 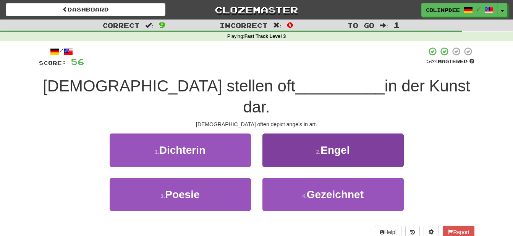 What do you see at coordinates (335, 194) in the screenshot?
I see `span: Gezeichnet` at bounding box center [335, 194].